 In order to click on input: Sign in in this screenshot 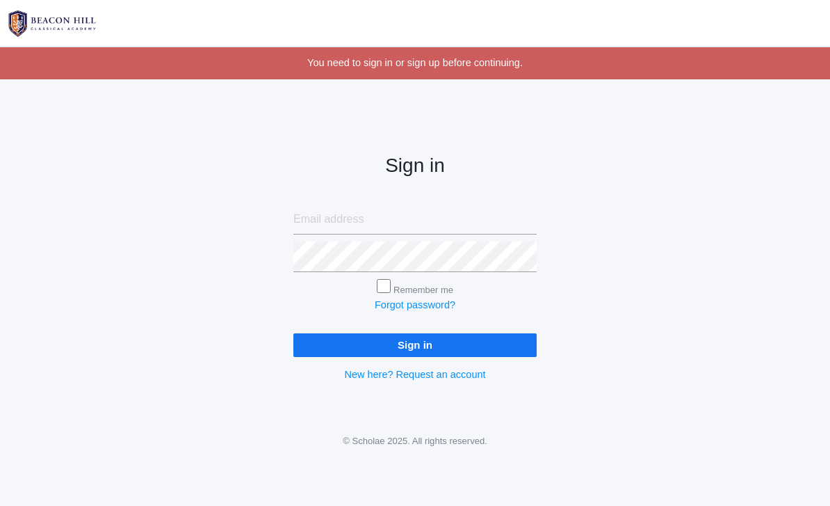, I will do `click(415, 344)`.